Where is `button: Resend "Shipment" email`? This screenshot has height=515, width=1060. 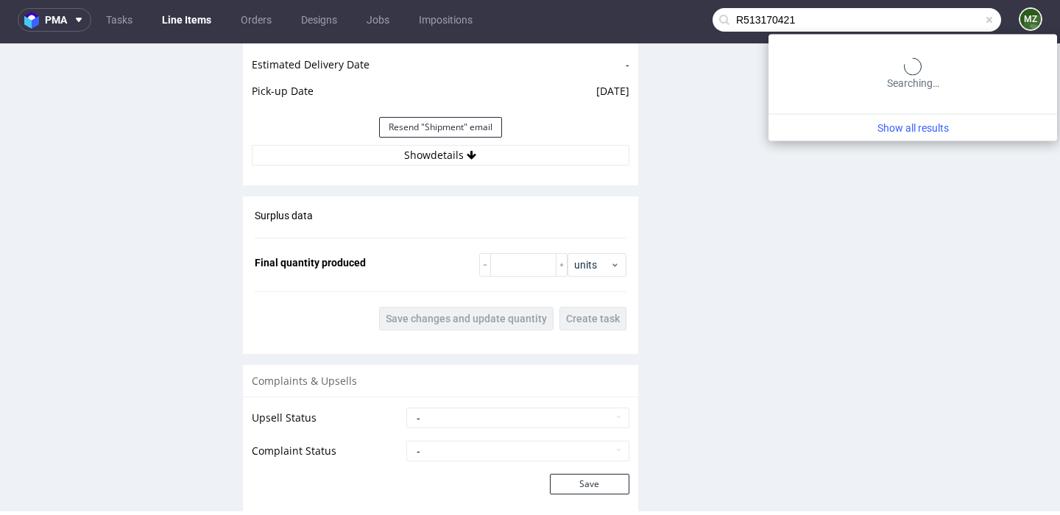
button: Resend "Shipment" email is located at coordinates (440, 84).